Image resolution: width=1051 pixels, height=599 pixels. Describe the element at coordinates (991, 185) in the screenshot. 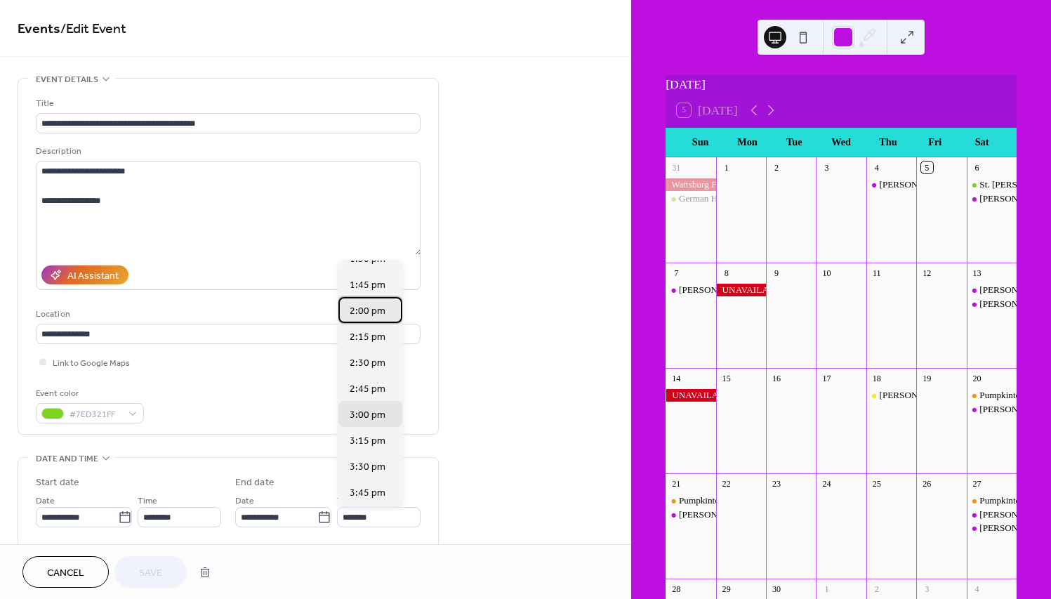

I see `div: St. Greg's Back to School Carnival (PENDING)` at that location.